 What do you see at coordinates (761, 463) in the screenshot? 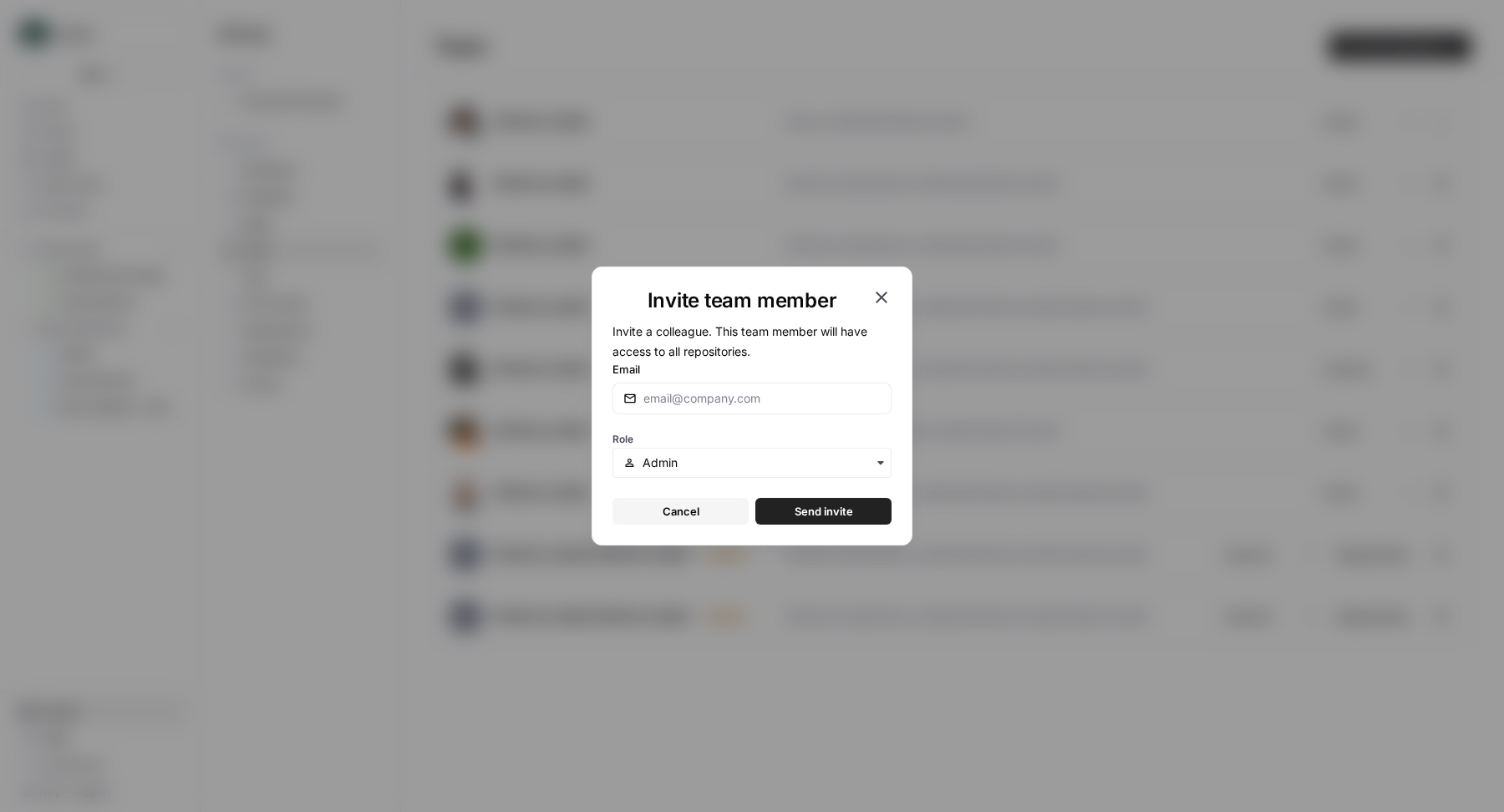
I see `input: Admin` at bounding box center [761, 463].